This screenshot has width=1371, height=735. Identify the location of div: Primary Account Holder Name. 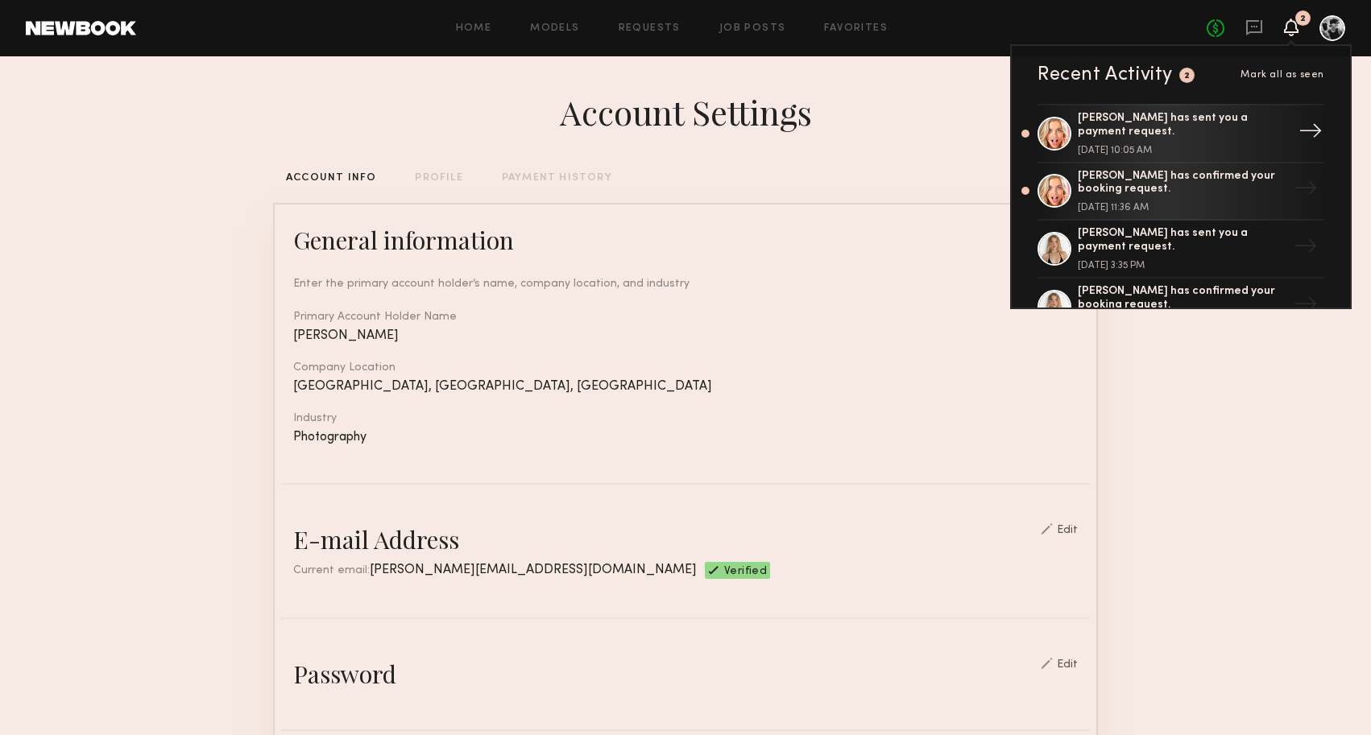
(685, 317).